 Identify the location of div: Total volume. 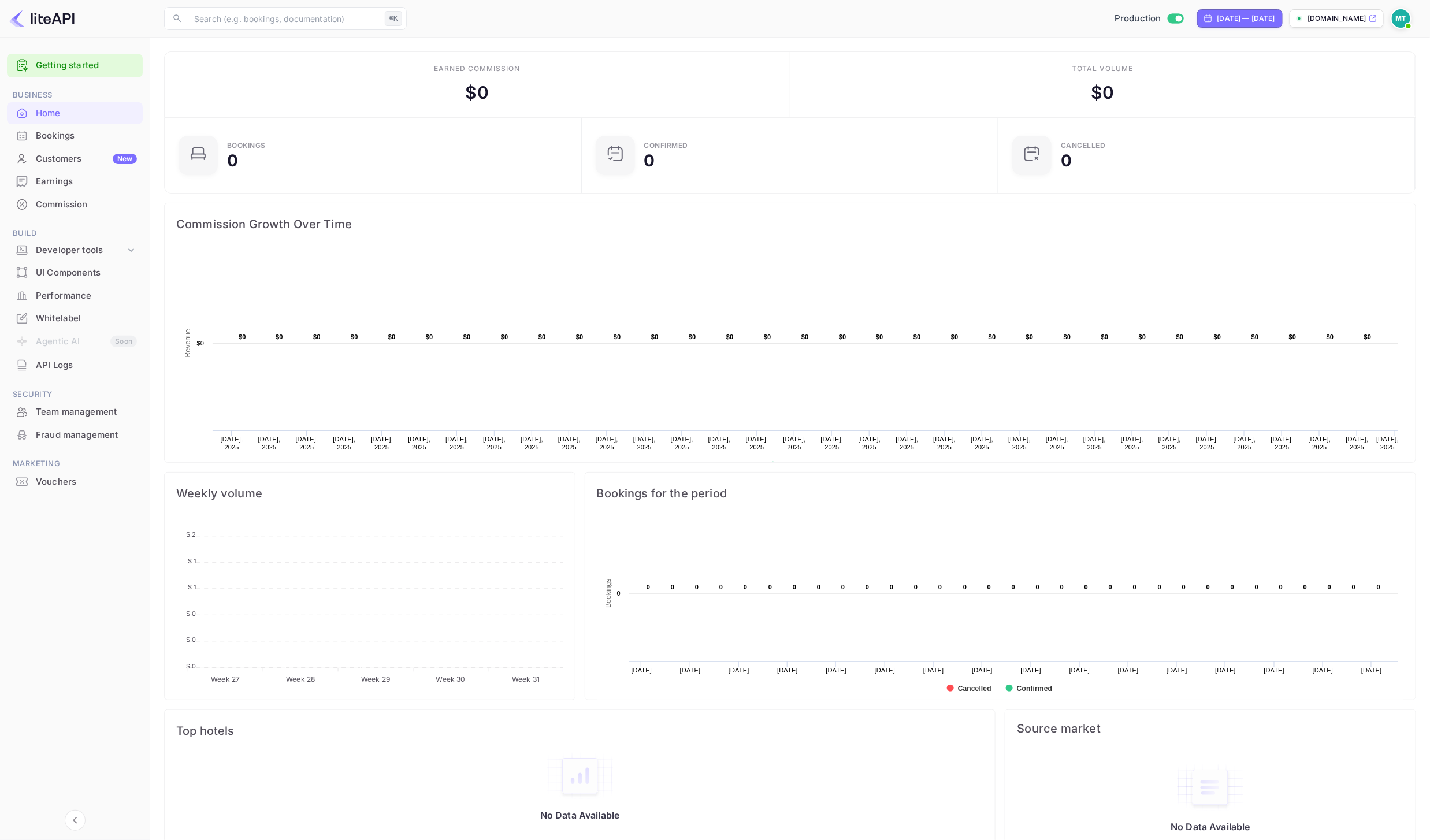
(1102, 69).